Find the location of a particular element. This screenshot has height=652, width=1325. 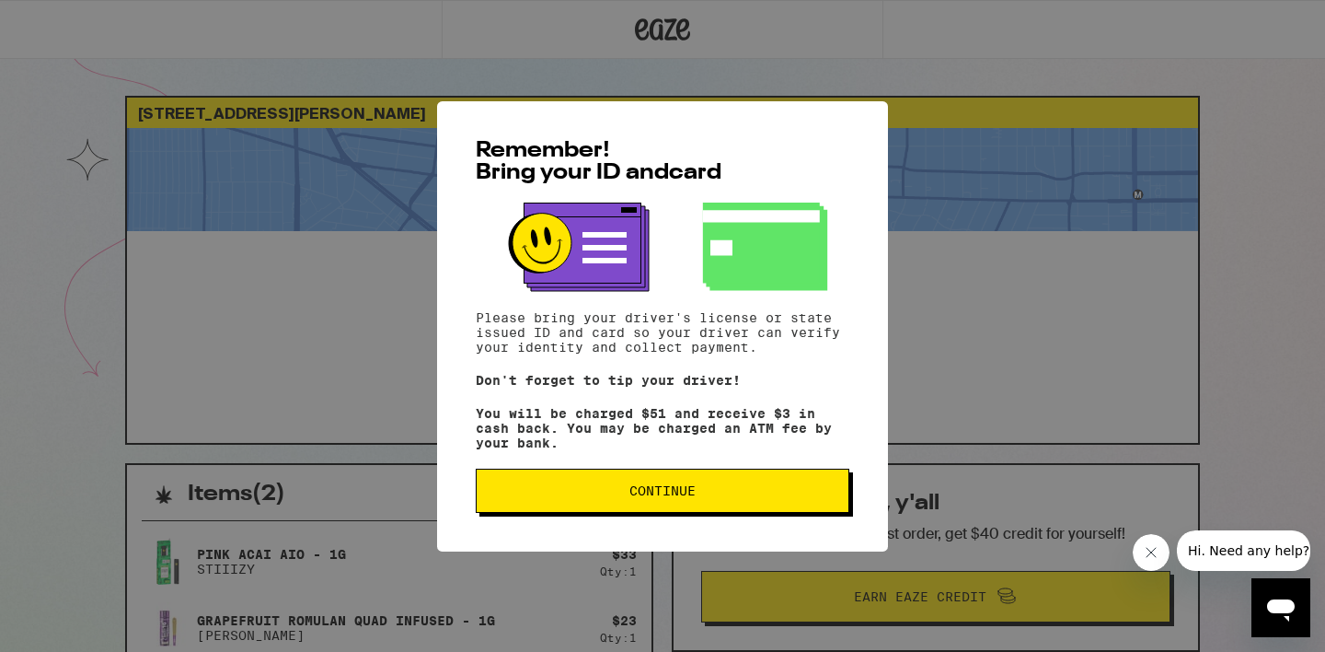

button: Continue is located at coordinates (663, 490).